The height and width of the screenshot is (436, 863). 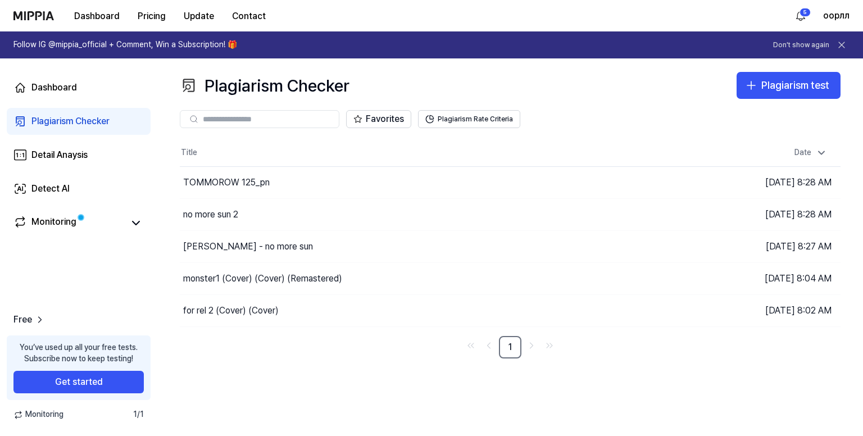 I want to click on img: 알림, so click(x=800, y=16).